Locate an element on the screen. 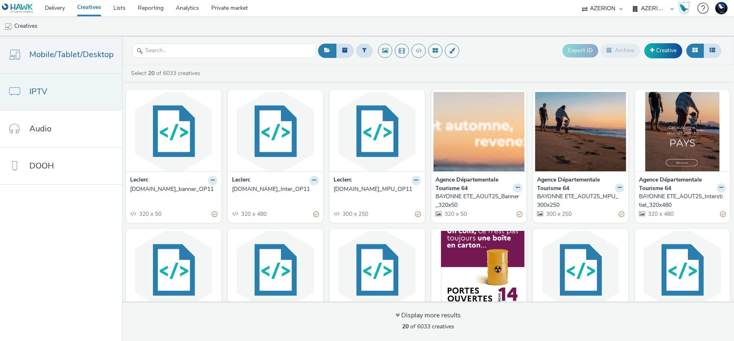  img: BAYONNE ETE_AOUT25_Interstitiel_320x480 visual is located at coordinates (683, 131).